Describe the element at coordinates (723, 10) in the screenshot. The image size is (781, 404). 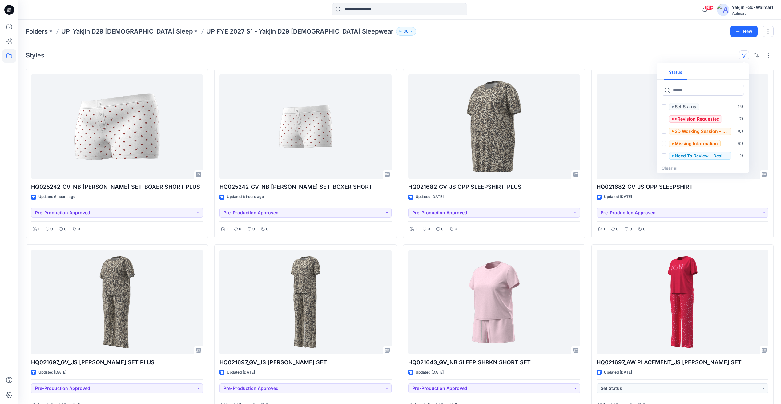
I see `img: avatar` at that location.